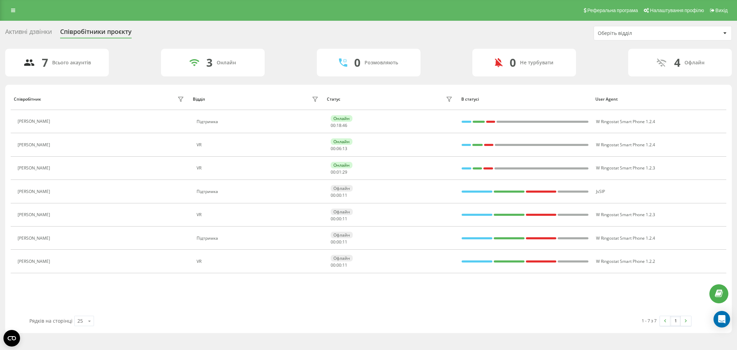 The image size is (737, 350). Describe the element at coordinates (600, 191) in the screenshot. I see `span: JsSIP` at that location.